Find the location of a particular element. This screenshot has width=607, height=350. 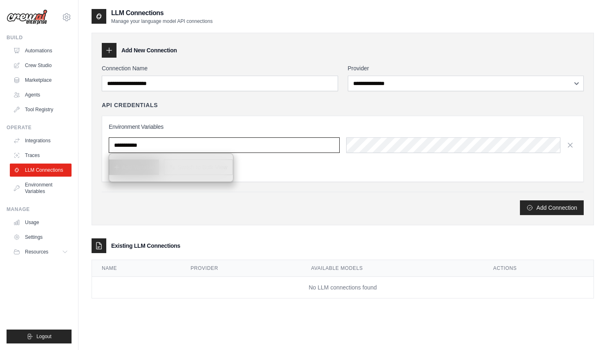

h3: Existing LLM Connections is located at coordinates (146, 246).